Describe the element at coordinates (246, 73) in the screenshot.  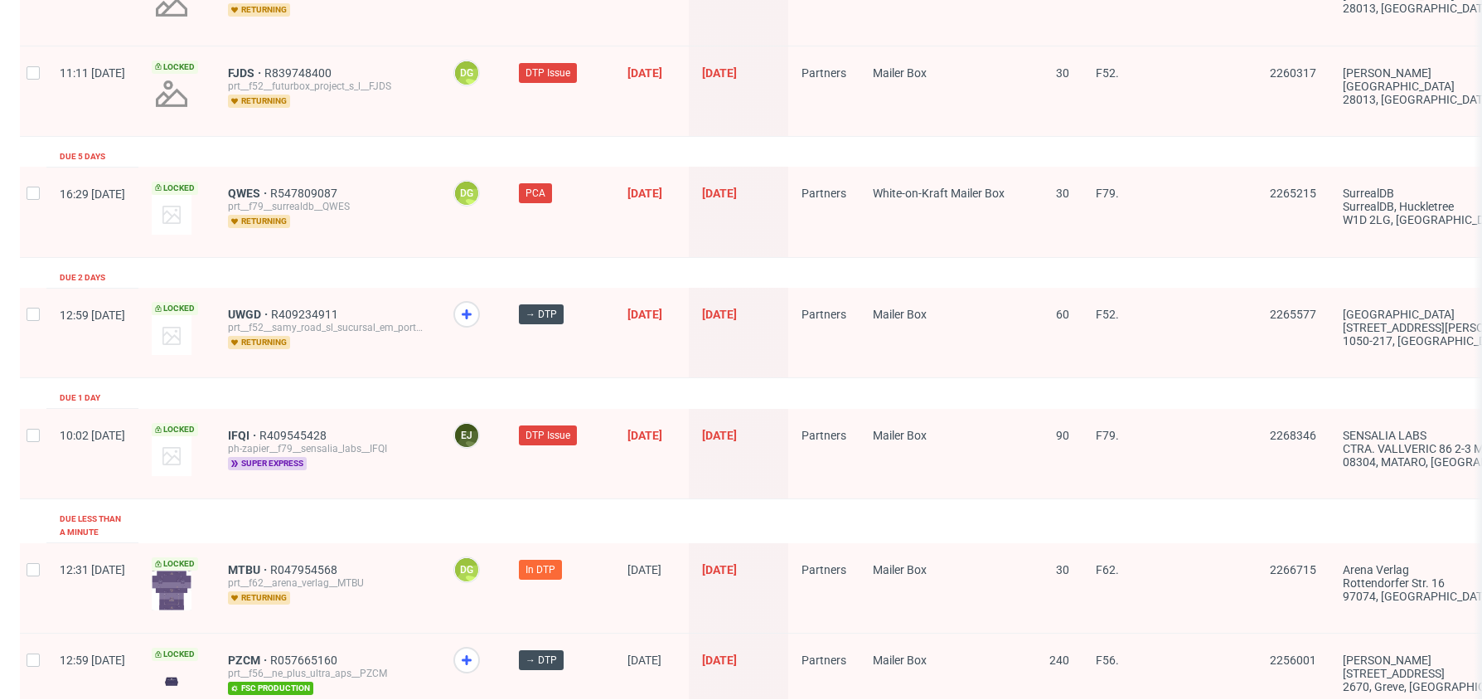
I see `span: FJDS` at that location.